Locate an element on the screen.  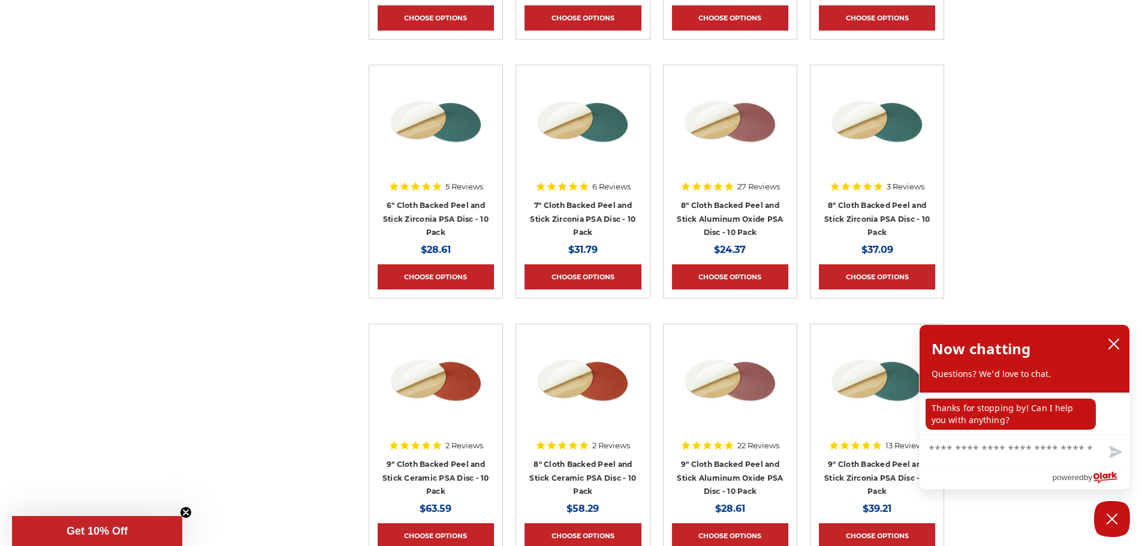
span: 22 Reviews is located at coordinates (758, 445).